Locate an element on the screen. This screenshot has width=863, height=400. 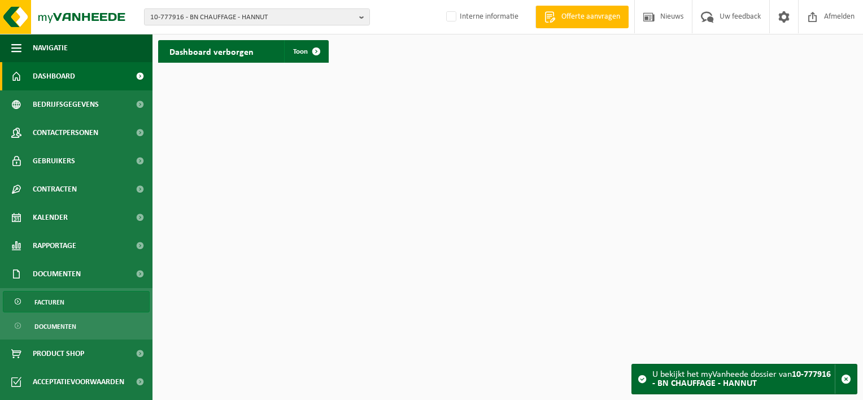
span: Acceptatievoorwaarden is located at coordinates (79, 382).